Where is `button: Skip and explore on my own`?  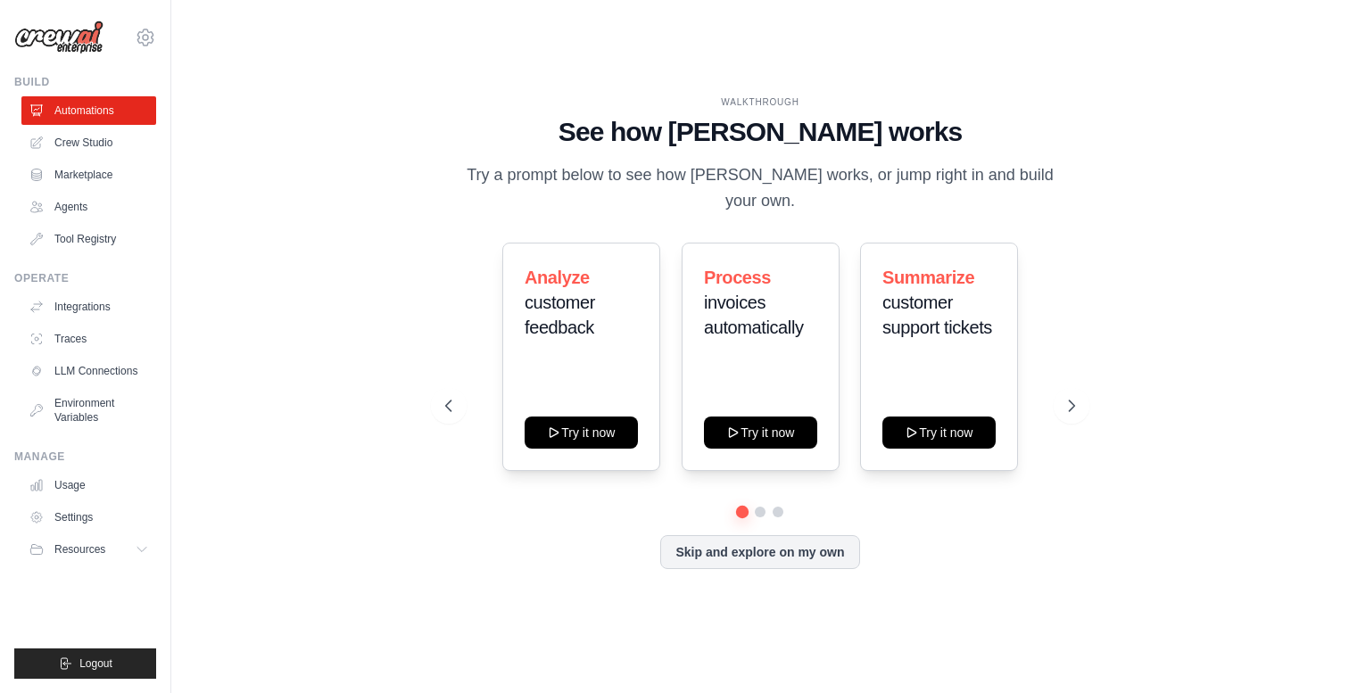 button: Skip and explore on my own is located at coordinates (759, 552).